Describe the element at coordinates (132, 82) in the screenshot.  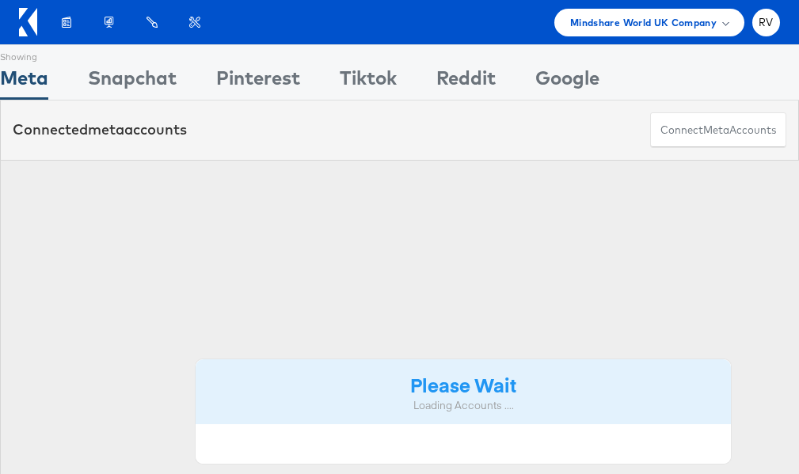
I see `div: Snapchat` at that location.